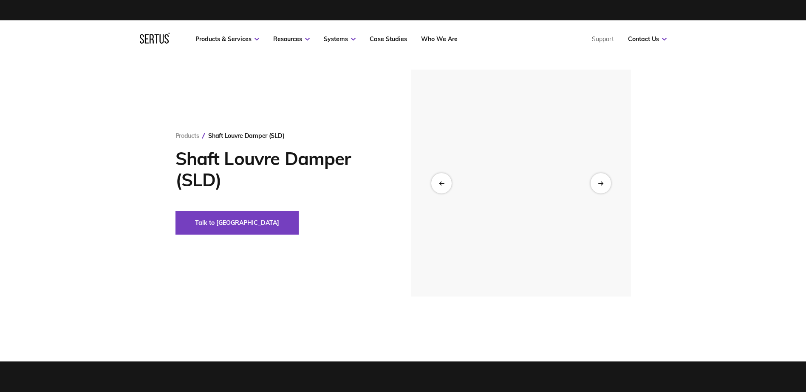 This screenshot has height=392, width=806. Describe the element at coordinates (339, 39) in the screenshot. I see `a: Systems` at that location.